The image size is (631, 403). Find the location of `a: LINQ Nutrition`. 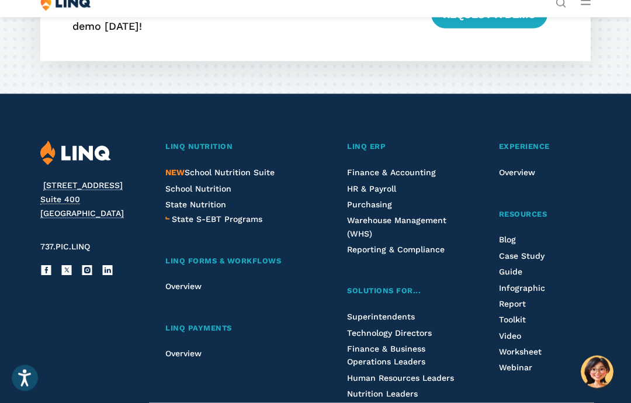

a: LINQ Nutrition is located at coordinates (235, 147).